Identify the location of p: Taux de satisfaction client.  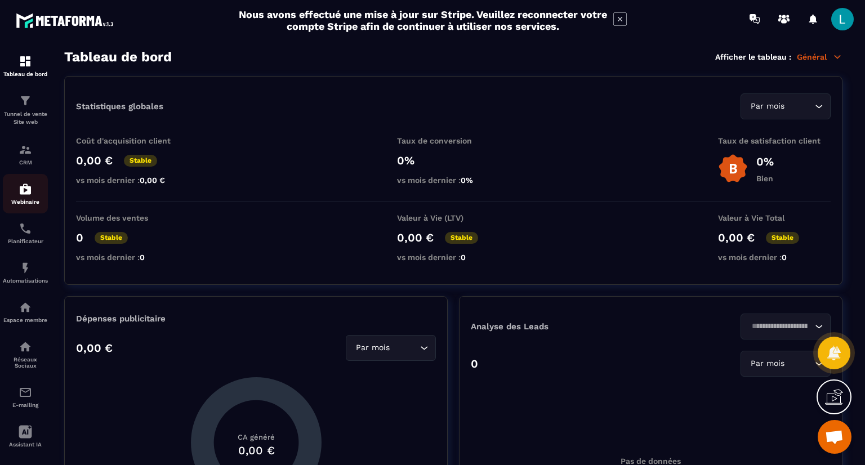
(774, 141).